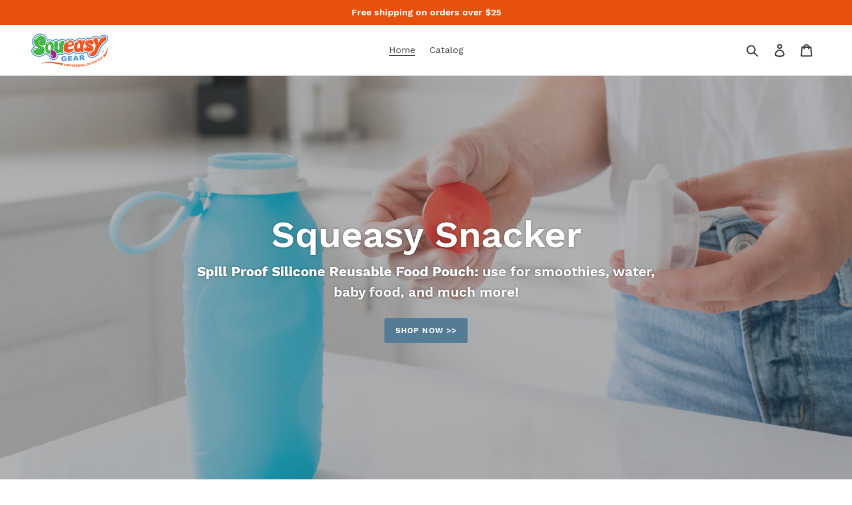 This screenshot has height=505, width=852. Describe the element at coordinates (447, 50) in the screenshot. I see `span: Catalog` at that location.